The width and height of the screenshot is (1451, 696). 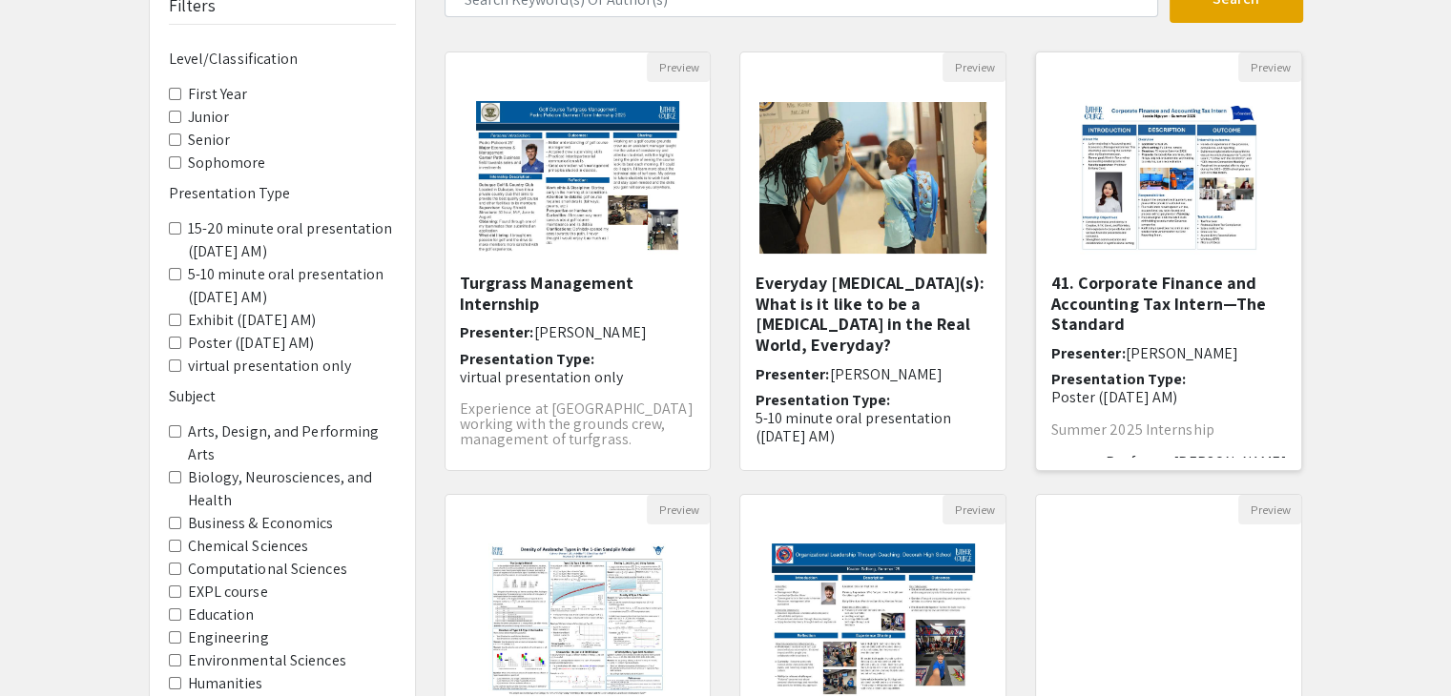 I want to click on img: <p><strong>41. Corporate Finance and Accounting Tax Intern—The Standard</strong></p>, so click(x=1169, y=177).